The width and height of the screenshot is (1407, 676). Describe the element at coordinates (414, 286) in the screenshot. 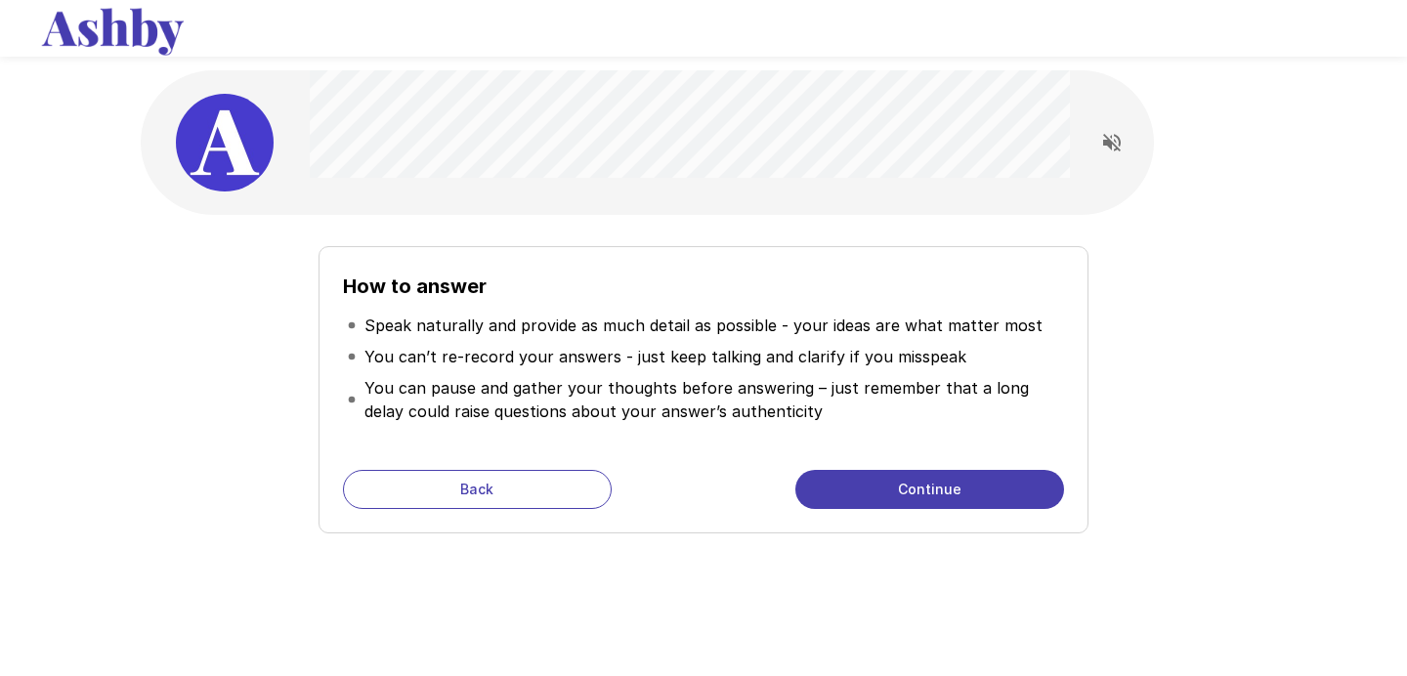

I see `b: How to answer` at that location.